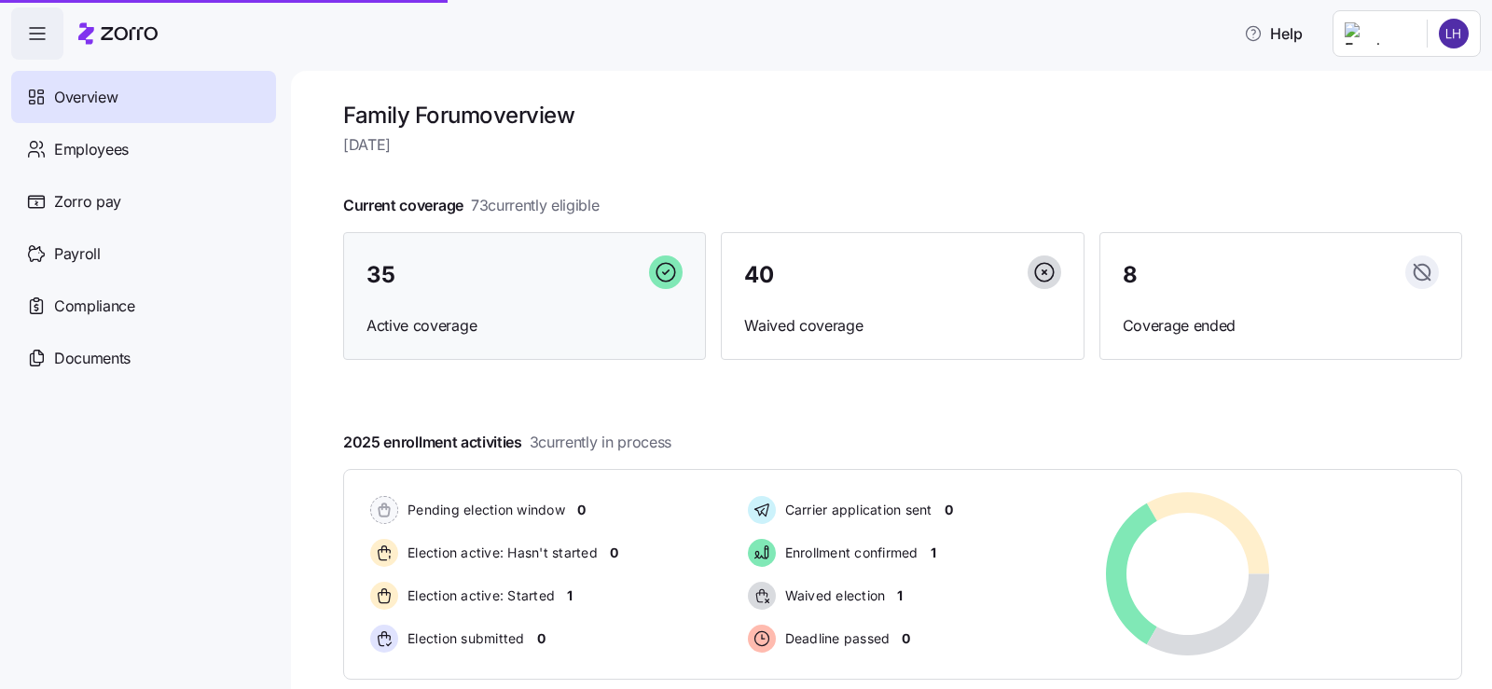  What do you see at coordinates (758, 275) in the screenshot?
I see `span: 40` at bounding box center [758, 275].